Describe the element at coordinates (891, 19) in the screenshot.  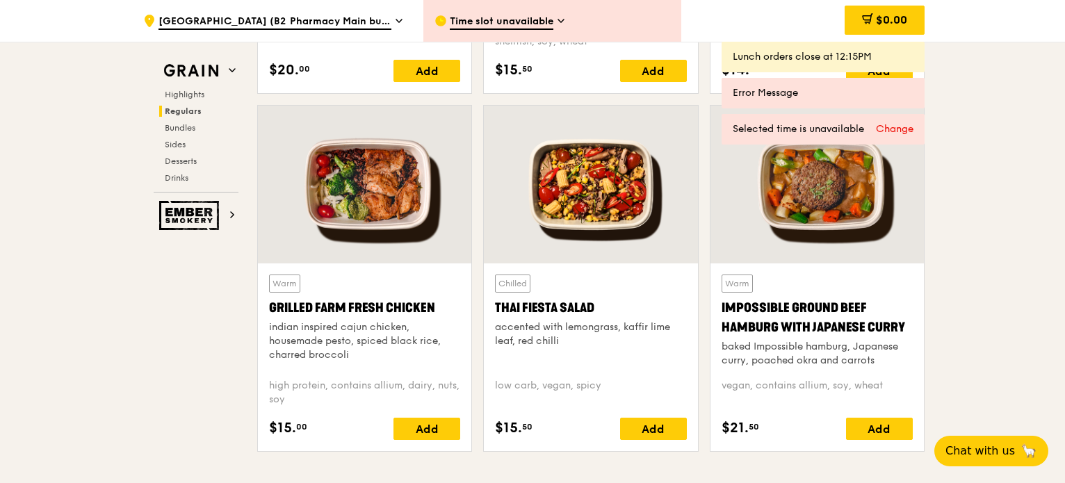
I see `span: $0.00` at that location.